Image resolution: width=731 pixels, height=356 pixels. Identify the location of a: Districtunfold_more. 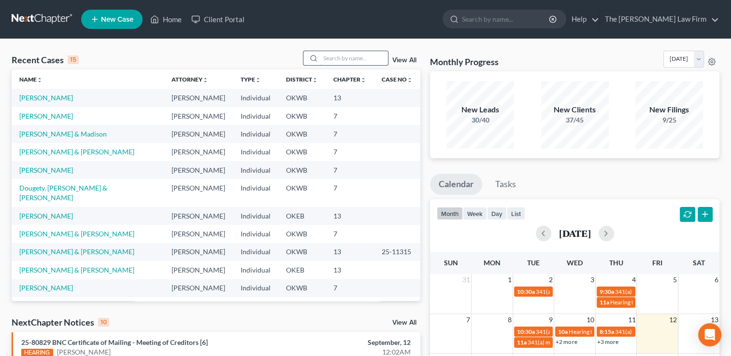
(302, 79).